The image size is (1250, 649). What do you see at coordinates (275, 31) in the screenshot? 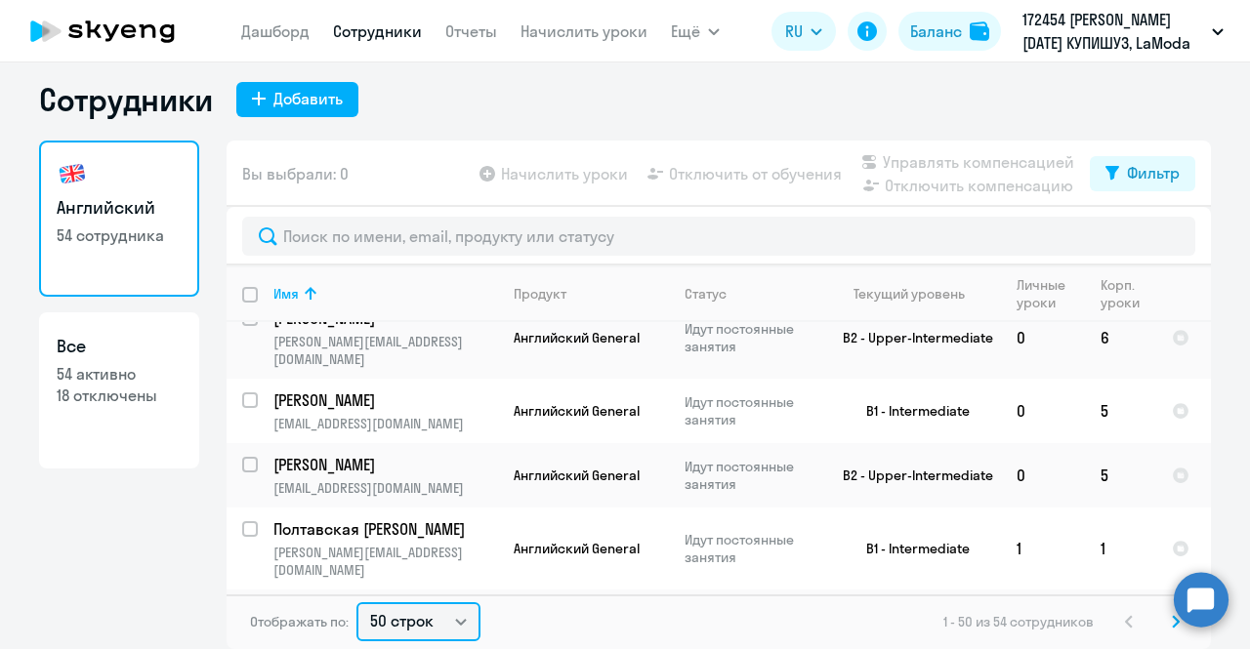
I see `a: Дашборд` at bounding box center [275, 31].